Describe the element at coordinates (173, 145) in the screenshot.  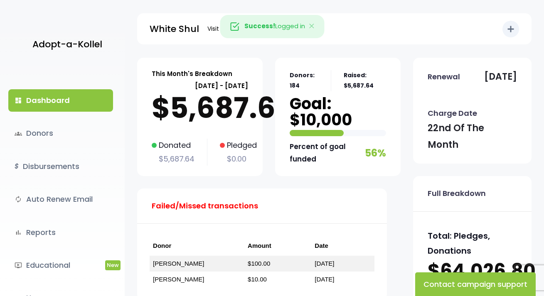
I see `p: Donated` at that location.